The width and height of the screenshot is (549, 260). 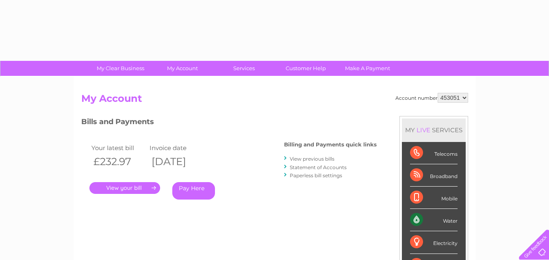 What do you see at coordinates (316, 175) in the screenshot?
I see `a: Paperless bill settings` at bounding box center [316, 175].